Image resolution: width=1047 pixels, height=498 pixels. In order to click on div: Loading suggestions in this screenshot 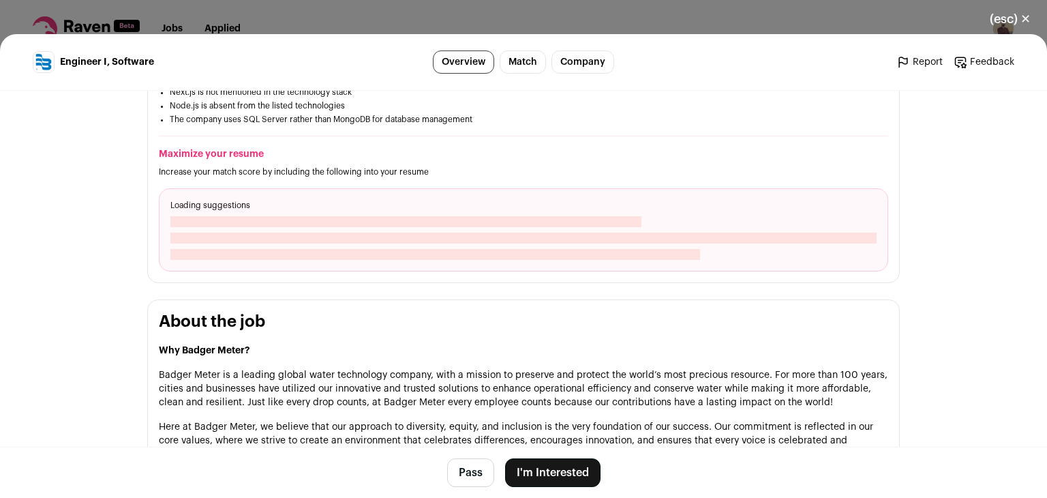, I will do `click(523, 230)`.